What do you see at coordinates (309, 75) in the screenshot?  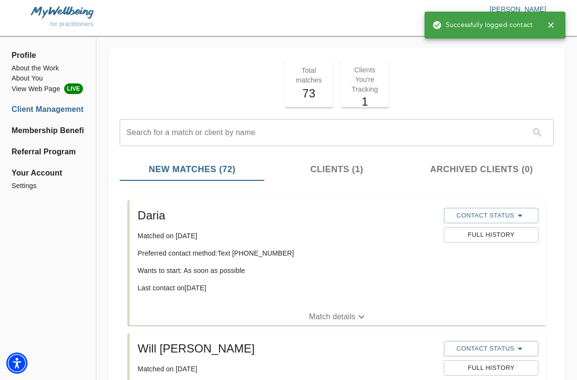 I see `p: Total matches` at bounding box center [309, 75].